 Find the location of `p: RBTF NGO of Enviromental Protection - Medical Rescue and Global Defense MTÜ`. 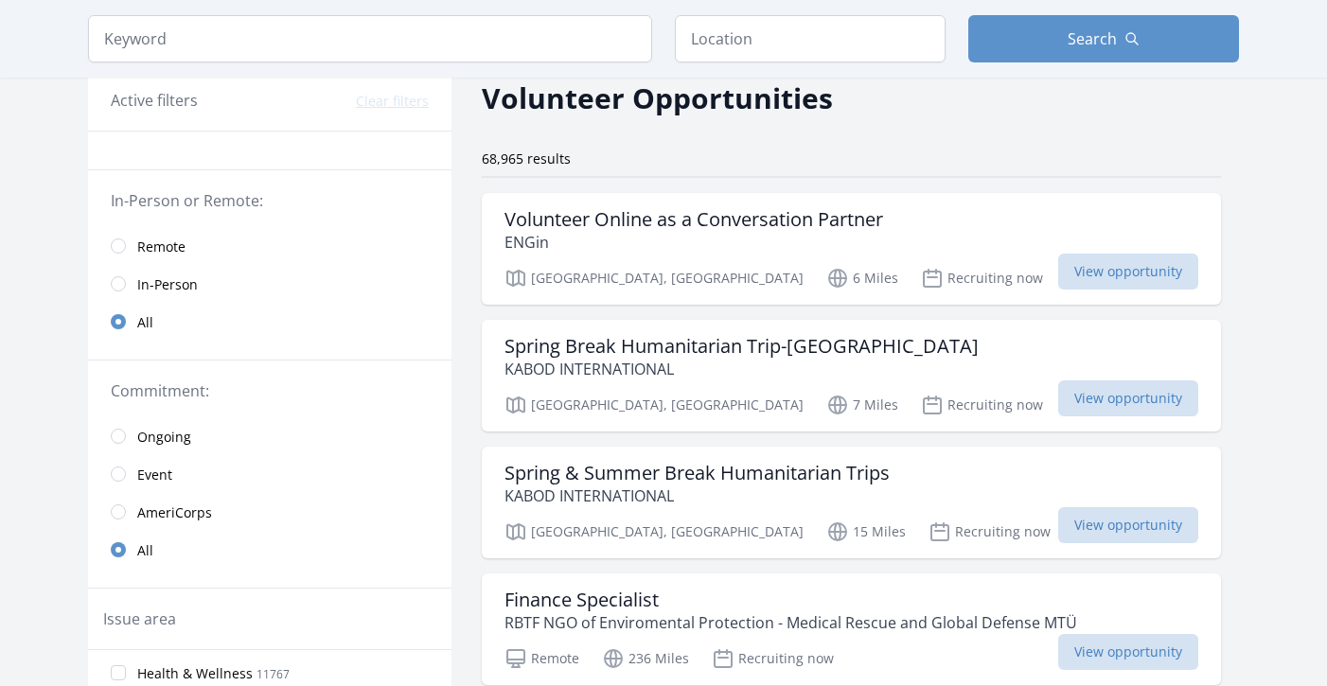

p: RBTF NGO of Enviromental Protection - Medical Rescue and Global Defense MTÜ is located at coordinates (790, 623).